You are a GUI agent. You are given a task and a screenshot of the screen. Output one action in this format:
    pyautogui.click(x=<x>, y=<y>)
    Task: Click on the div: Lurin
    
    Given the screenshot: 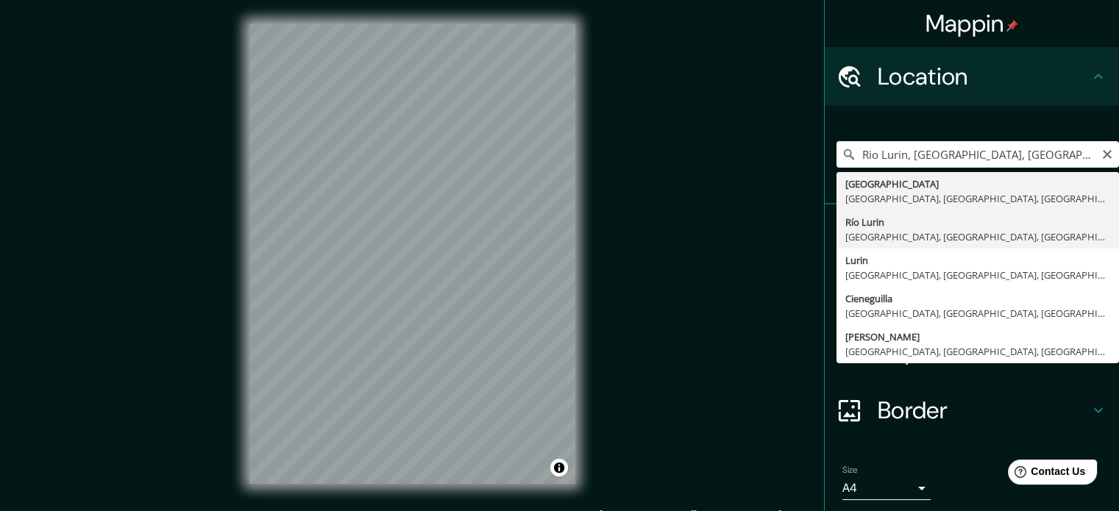 What is the action you would take?
    pyautogui.click(x=977, y=260)
    